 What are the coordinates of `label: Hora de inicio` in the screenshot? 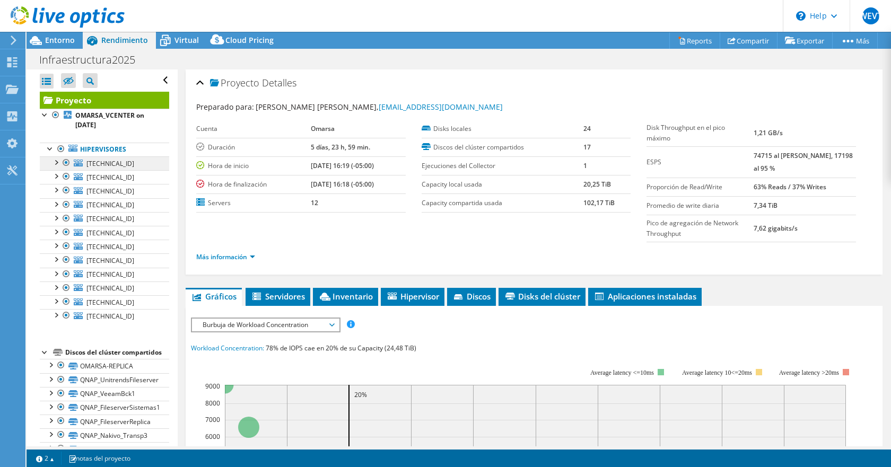 It's located at (253, 166).